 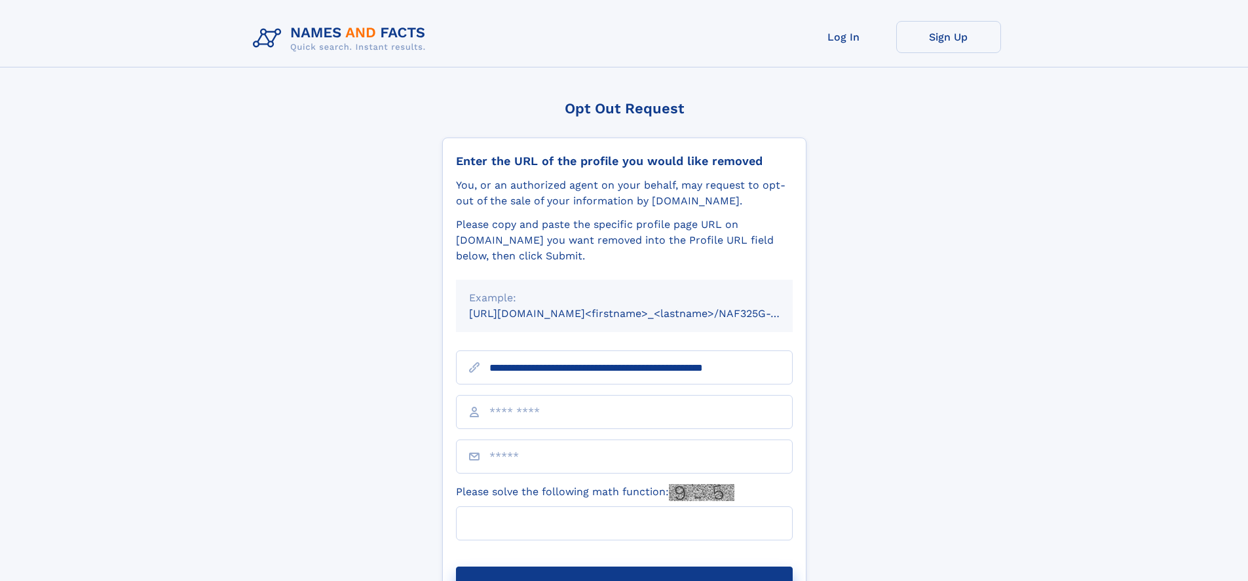 I want to click on a: Log In, so click(x=844, y=37).